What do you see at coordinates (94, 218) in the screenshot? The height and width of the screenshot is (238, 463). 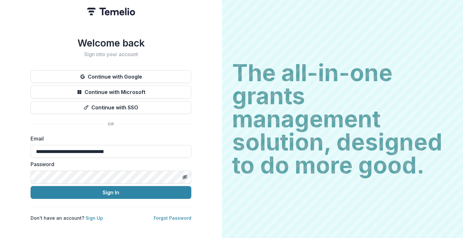 I see `a: Sign Up` at bounding box center [94, 218].